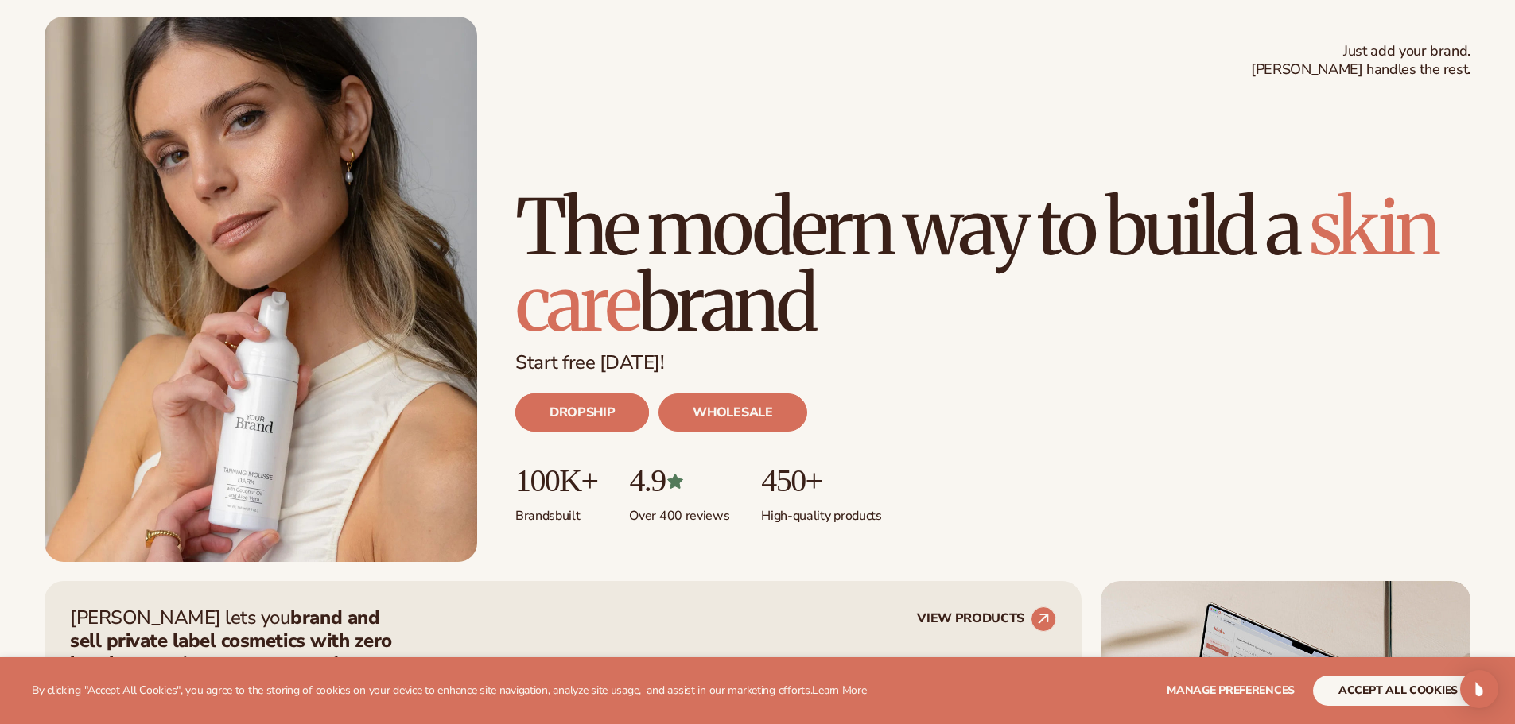  Describe the element at coordinates (556, 481) in the screenshot. I see `p: 100K+` at that location.